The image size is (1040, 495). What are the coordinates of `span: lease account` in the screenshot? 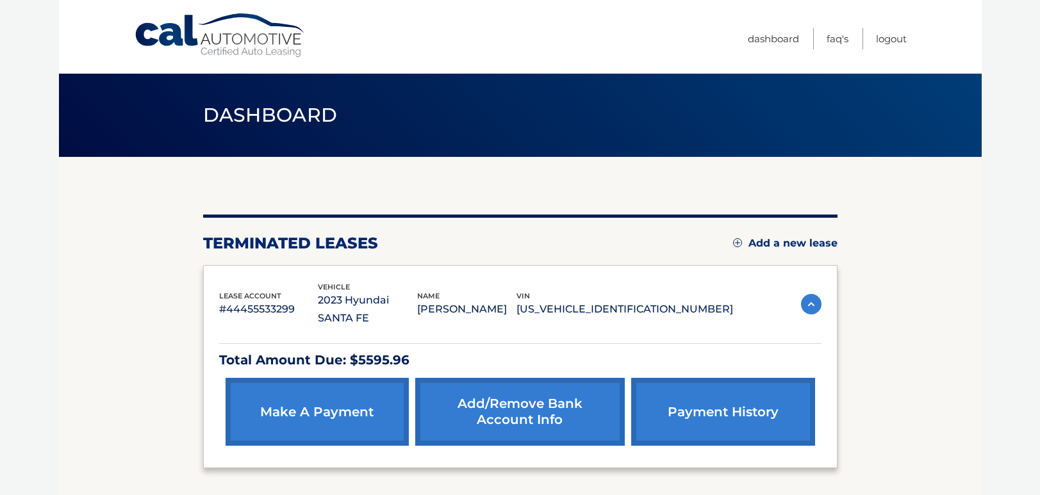 It's located at (250, 296).